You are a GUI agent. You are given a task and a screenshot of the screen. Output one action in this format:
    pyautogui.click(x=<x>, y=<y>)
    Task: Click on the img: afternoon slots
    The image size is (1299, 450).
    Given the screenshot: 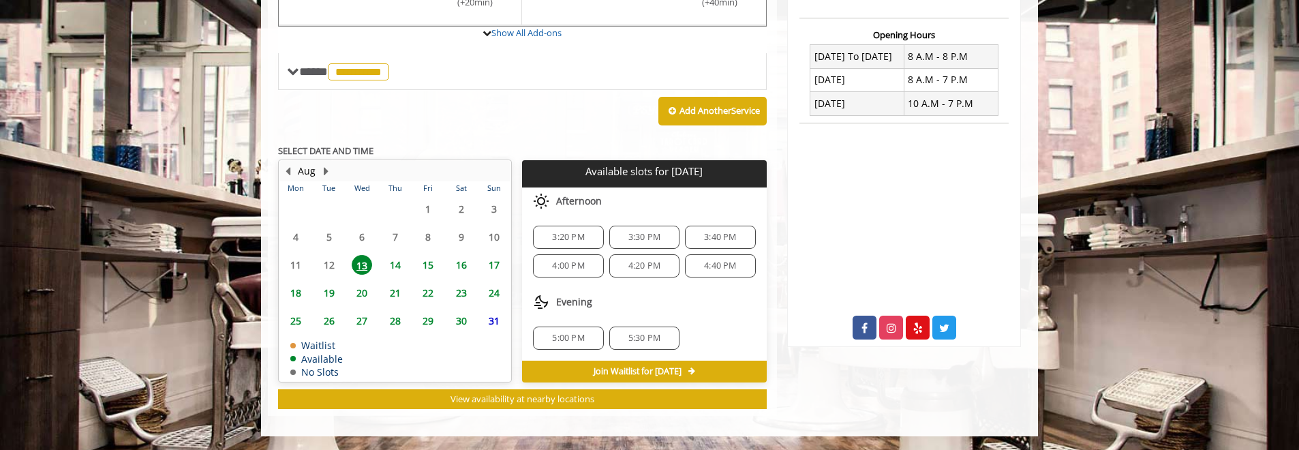 What is the action you would take?
    pyautogui.click(x=541, y=201)
    